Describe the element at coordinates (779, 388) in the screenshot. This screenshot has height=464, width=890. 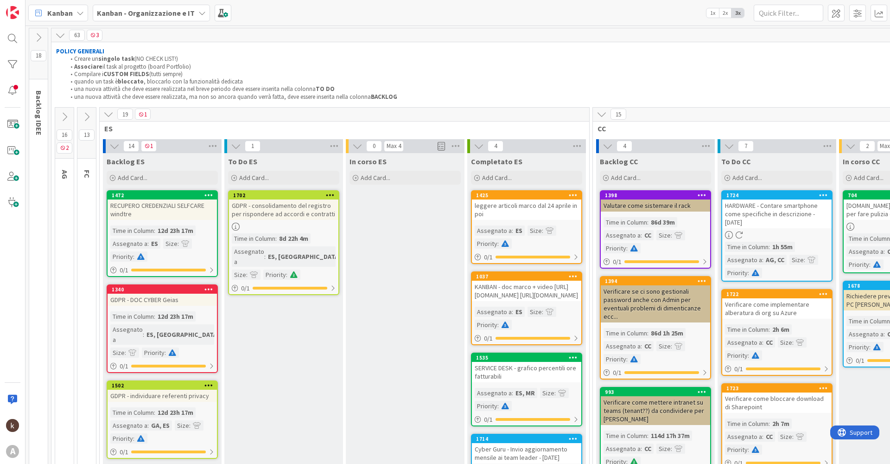
I see `div: 1723` at that location.